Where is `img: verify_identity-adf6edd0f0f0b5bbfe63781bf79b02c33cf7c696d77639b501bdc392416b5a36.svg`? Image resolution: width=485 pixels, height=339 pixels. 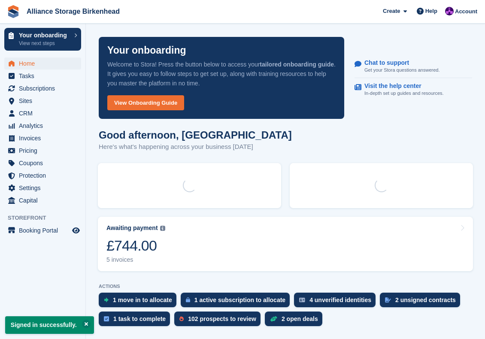
img: verify_identity-adf6edd0f0f0b5bbfe63781bf79b02c33cf7c696d77639b501bdc392416b5a36.svg is located at coordinates (302, 300).